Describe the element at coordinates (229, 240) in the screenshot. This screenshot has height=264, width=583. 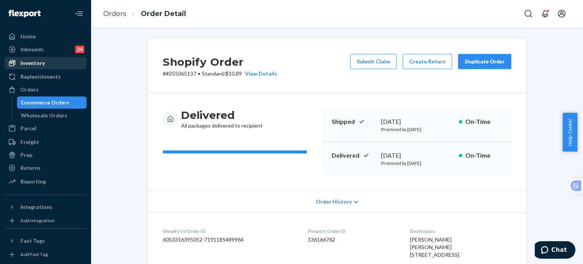
I see `dd: 6053316395052-7191185489964` at that location.